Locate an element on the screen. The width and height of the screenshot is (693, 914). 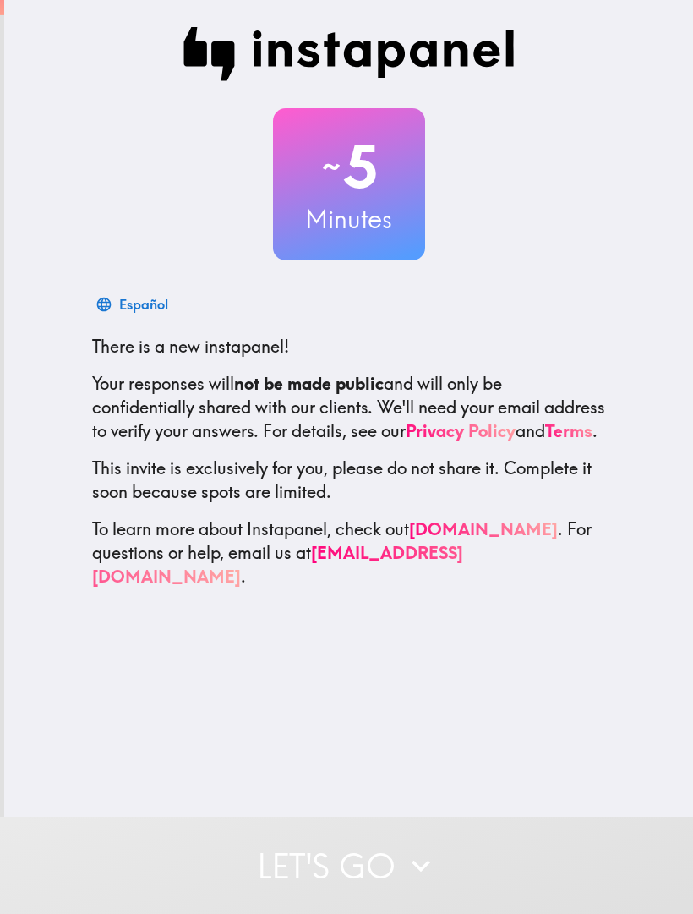
img: Instapanel is located at coordinates (349, 54).